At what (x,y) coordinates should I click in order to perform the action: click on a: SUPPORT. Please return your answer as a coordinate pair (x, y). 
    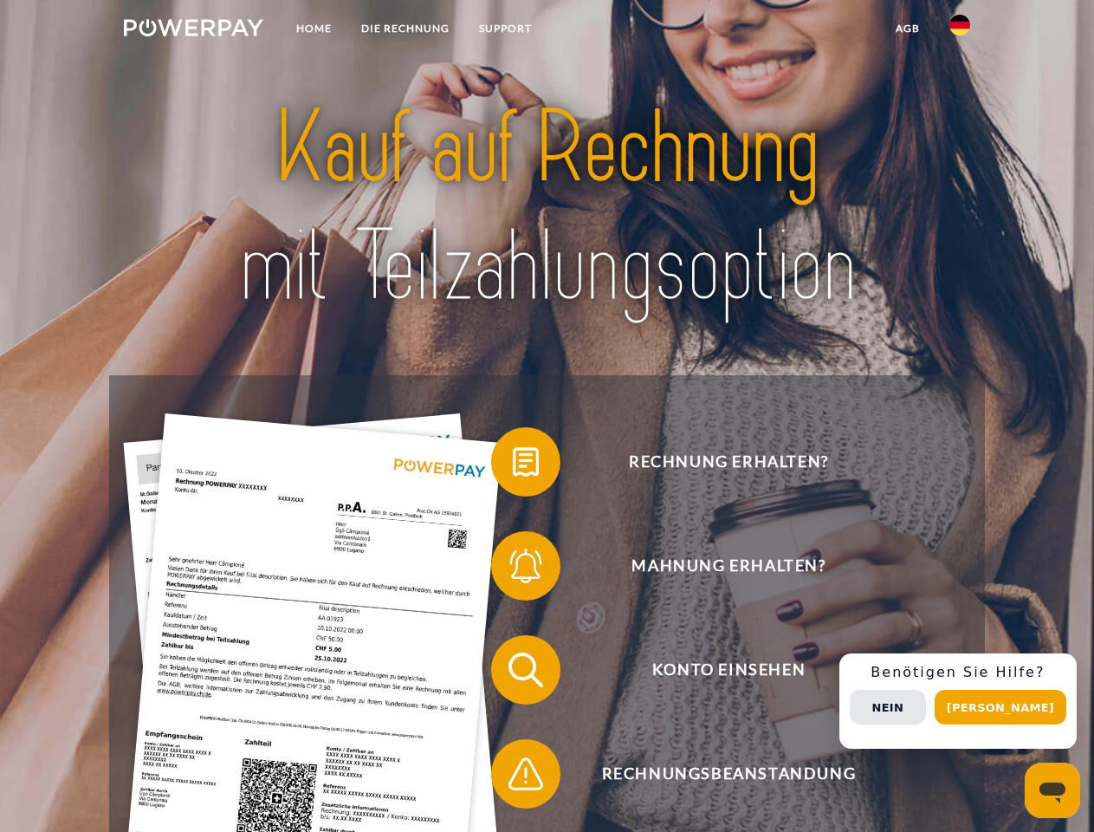
    Looking at the image, I should click on (505, 29).